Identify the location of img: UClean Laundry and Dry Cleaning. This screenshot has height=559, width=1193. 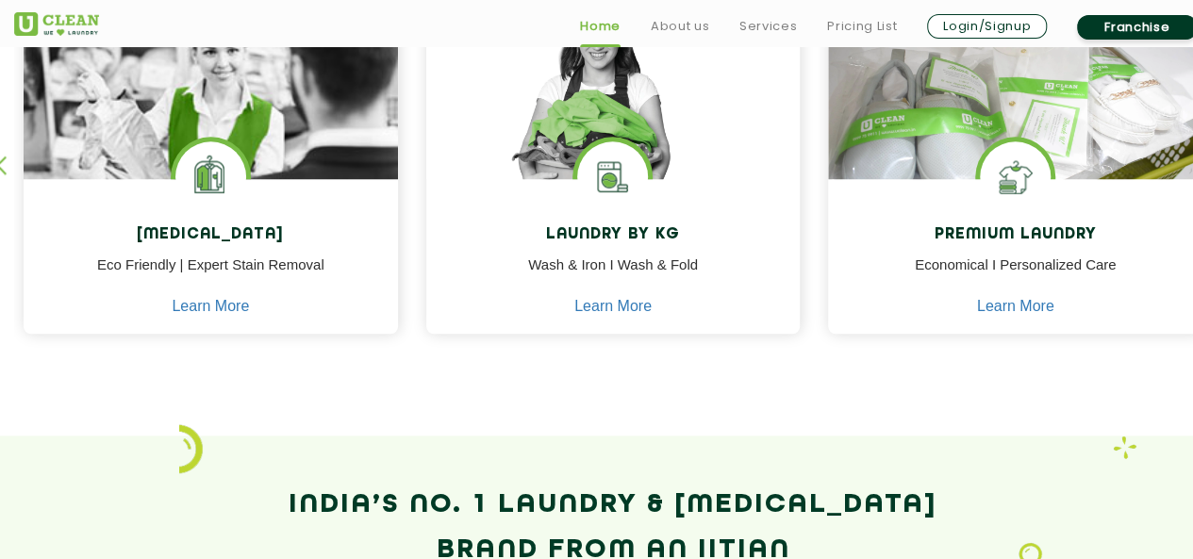
(57, 24).